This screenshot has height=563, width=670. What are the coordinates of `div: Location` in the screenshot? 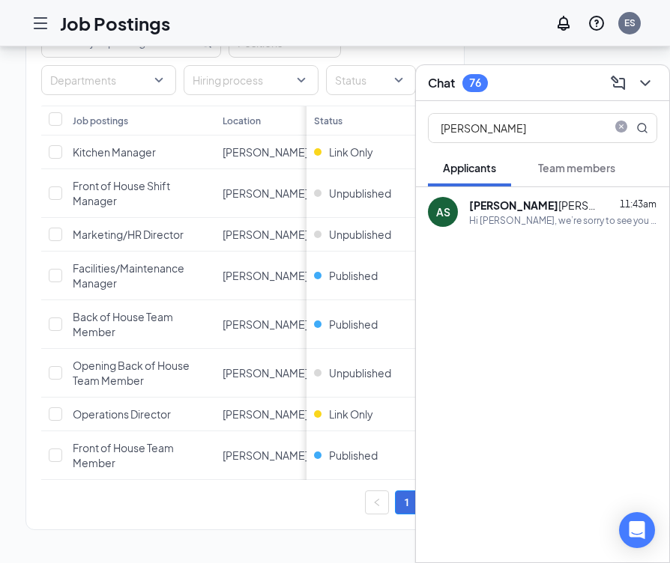 It's located at (241, 121).